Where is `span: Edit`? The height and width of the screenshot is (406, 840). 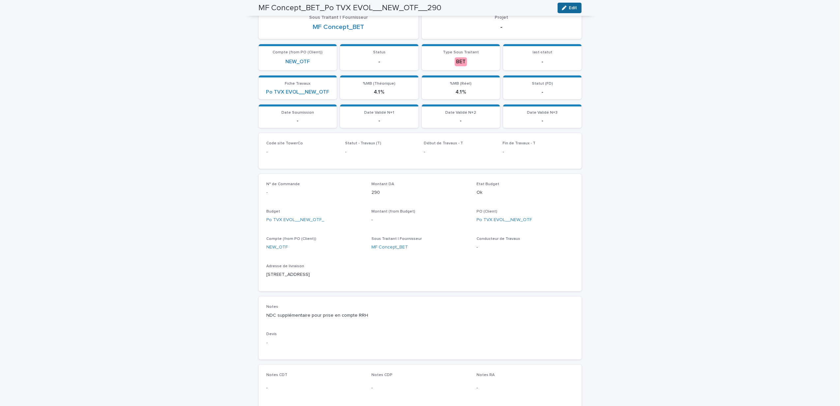
span: Edit is located at coordinates (573, 8).